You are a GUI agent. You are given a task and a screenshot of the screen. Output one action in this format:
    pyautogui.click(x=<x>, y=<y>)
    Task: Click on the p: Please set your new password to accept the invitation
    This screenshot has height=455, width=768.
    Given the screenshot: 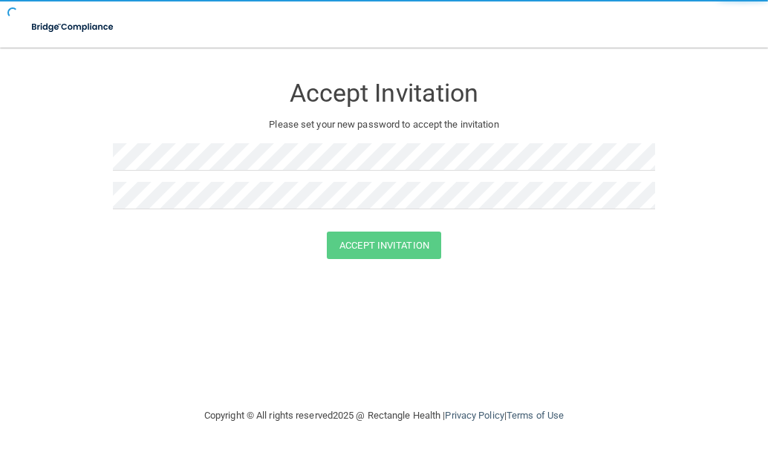 What is the action you would take?
    pyautogui.click(x=384, y=125)
    